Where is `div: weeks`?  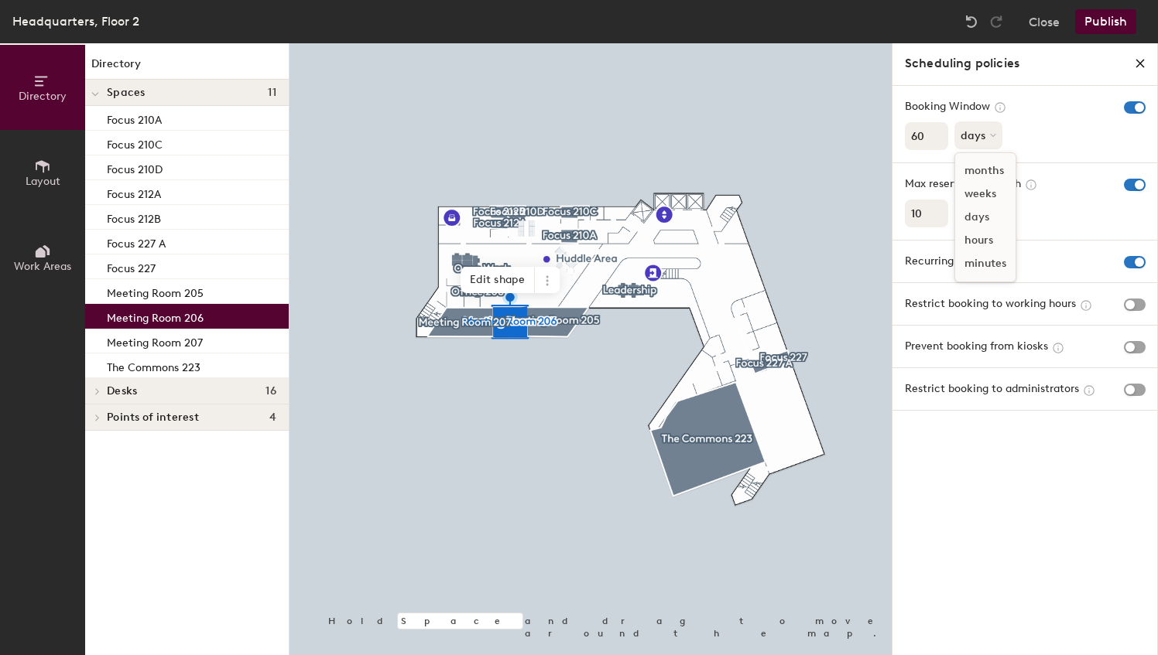 div: weeks is located at coordinates (985, 194).